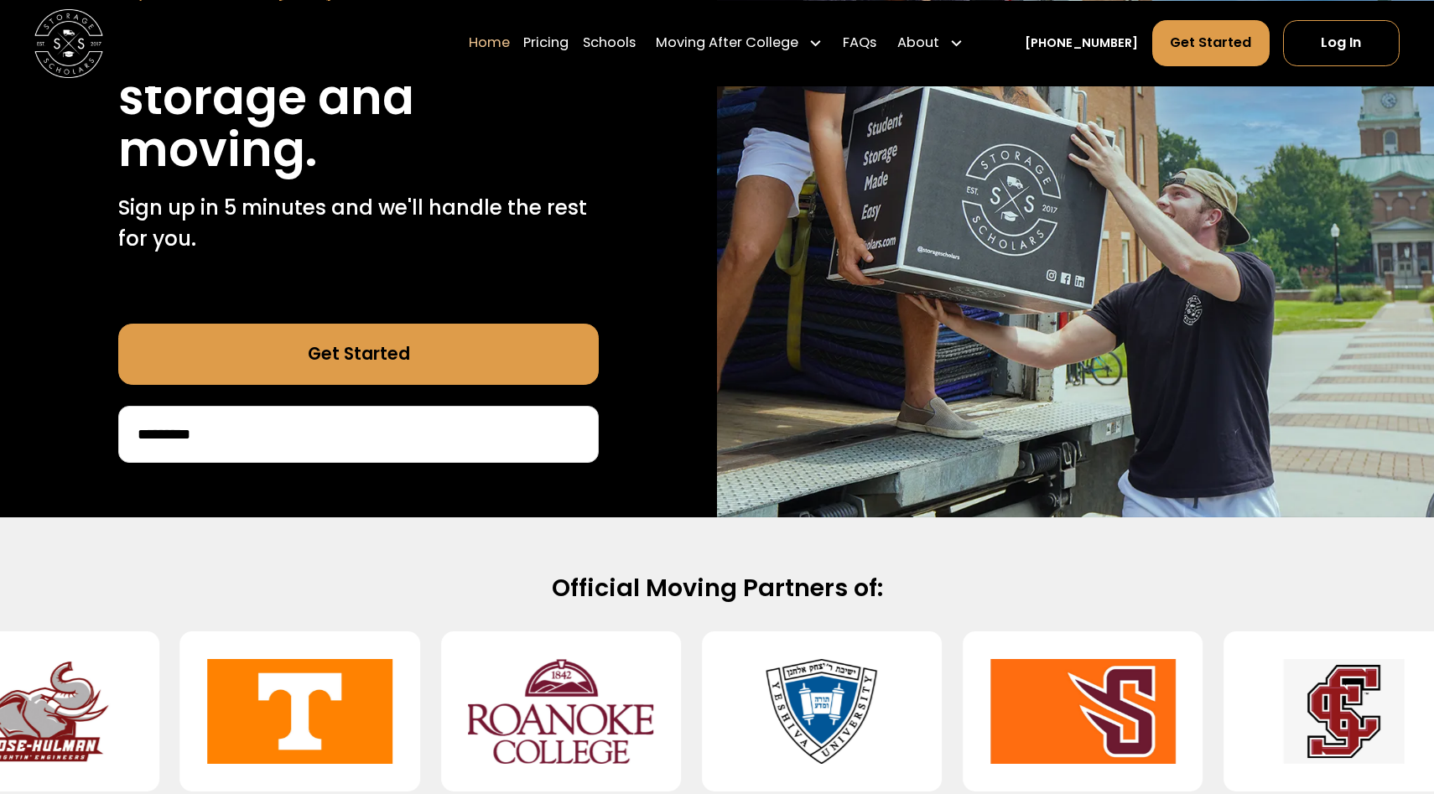 The height and width of the screenshot is (794, 1434). What do you see at coordinates (489, 43) in the screenshot?
I see `a: Home` at bounding box center [489, 43].